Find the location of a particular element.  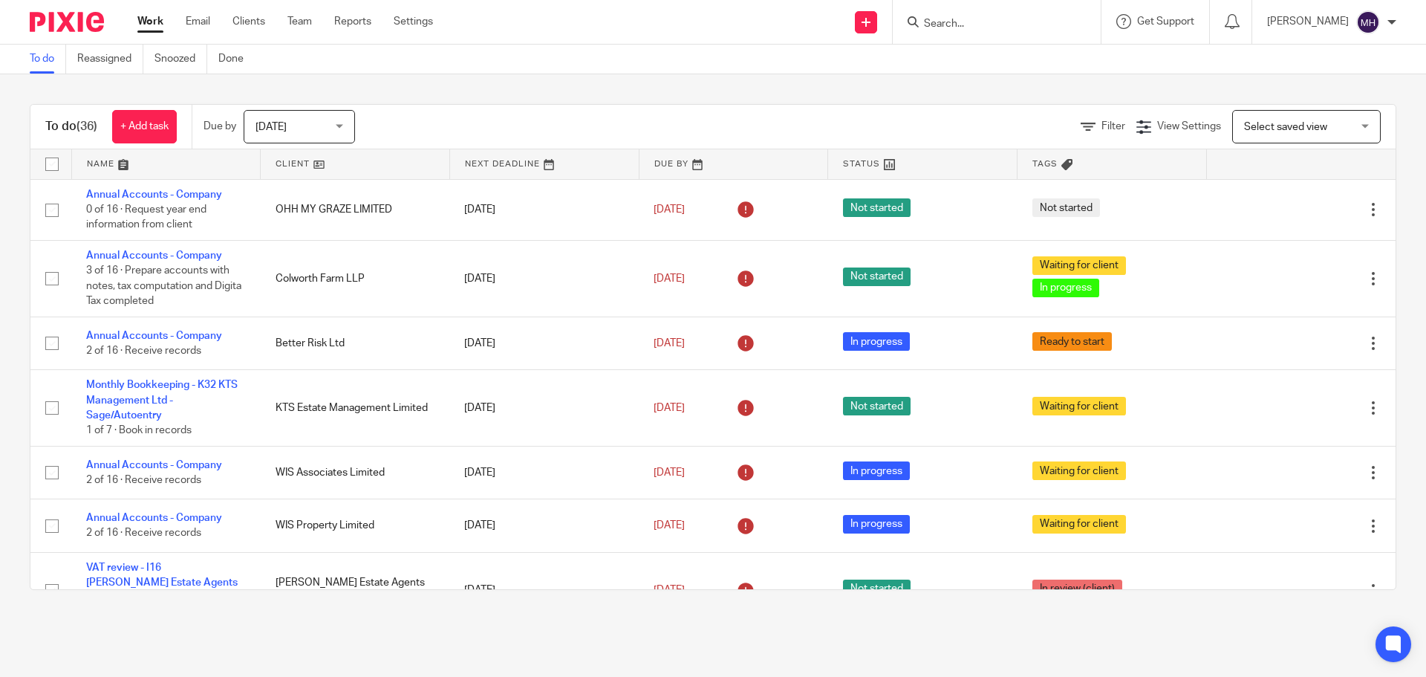

p: Due by is located at coordinates (220, 126).